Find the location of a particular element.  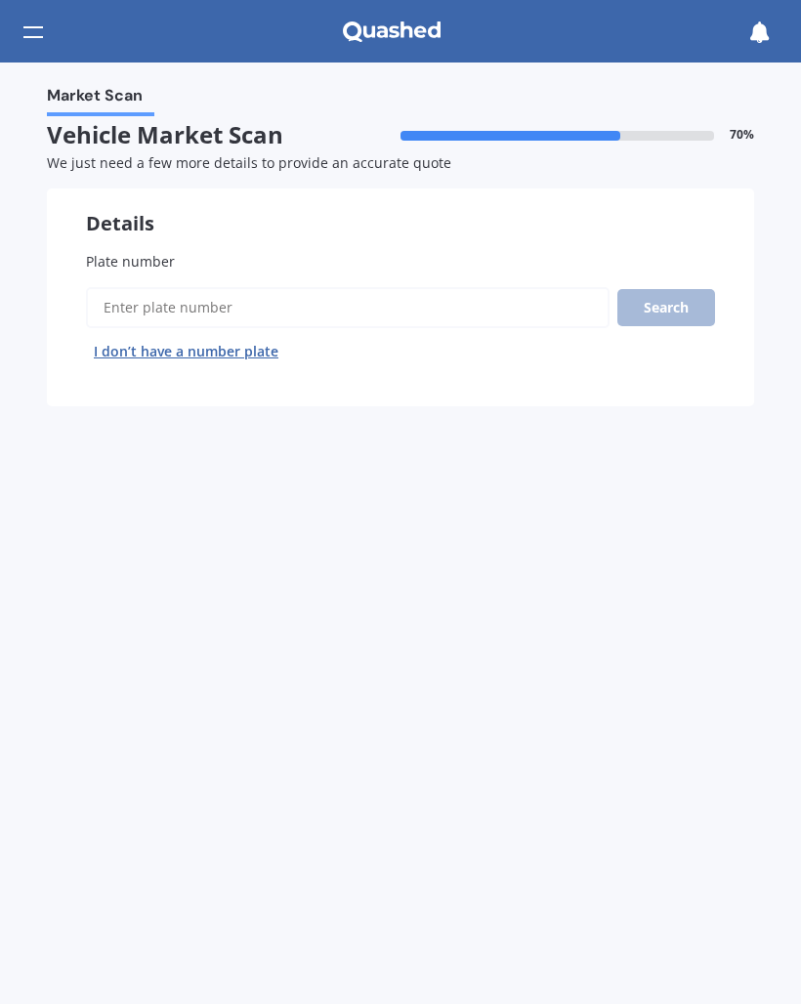

span: 70 % is located at coordinates (741, 135).